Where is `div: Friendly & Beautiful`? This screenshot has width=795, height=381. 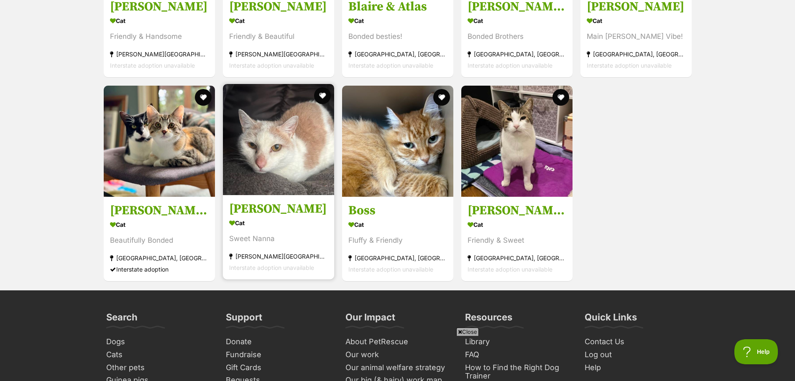
div: Friendly & Beautiful is located at coordinates (278, 37).